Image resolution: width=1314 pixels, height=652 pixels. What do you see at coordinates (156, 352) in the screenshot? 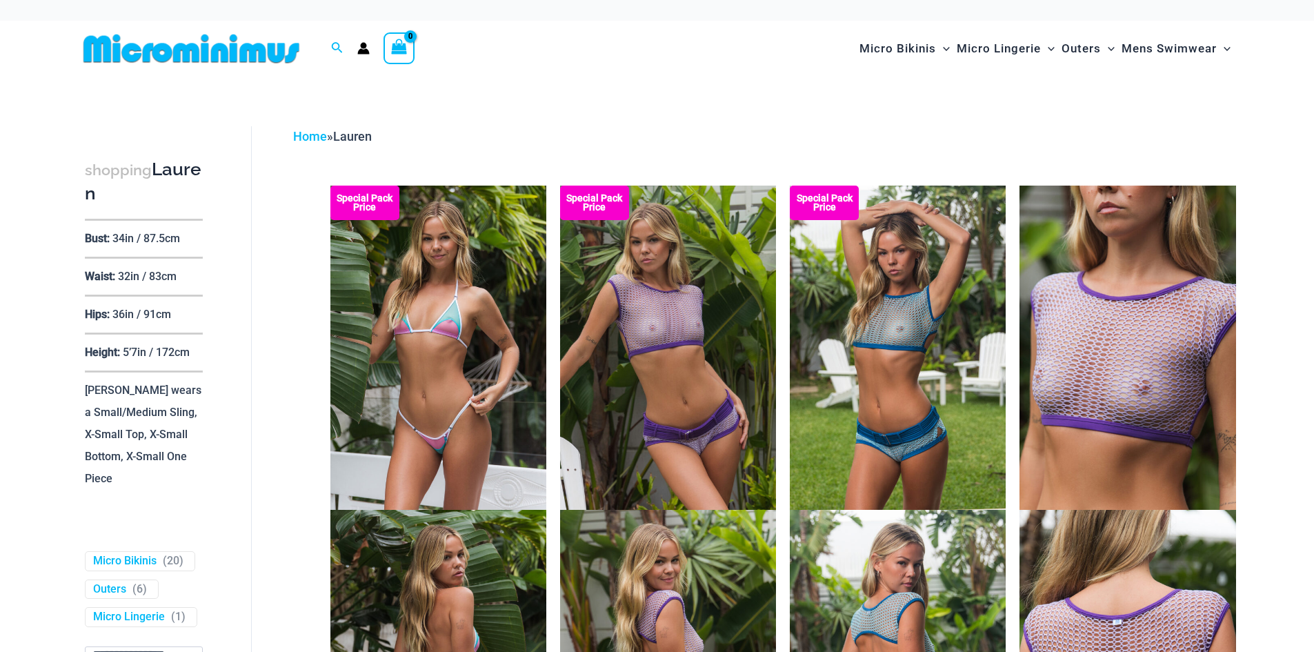
I see `p: 5’7in / 172cm` at bounding box center [156, 352].